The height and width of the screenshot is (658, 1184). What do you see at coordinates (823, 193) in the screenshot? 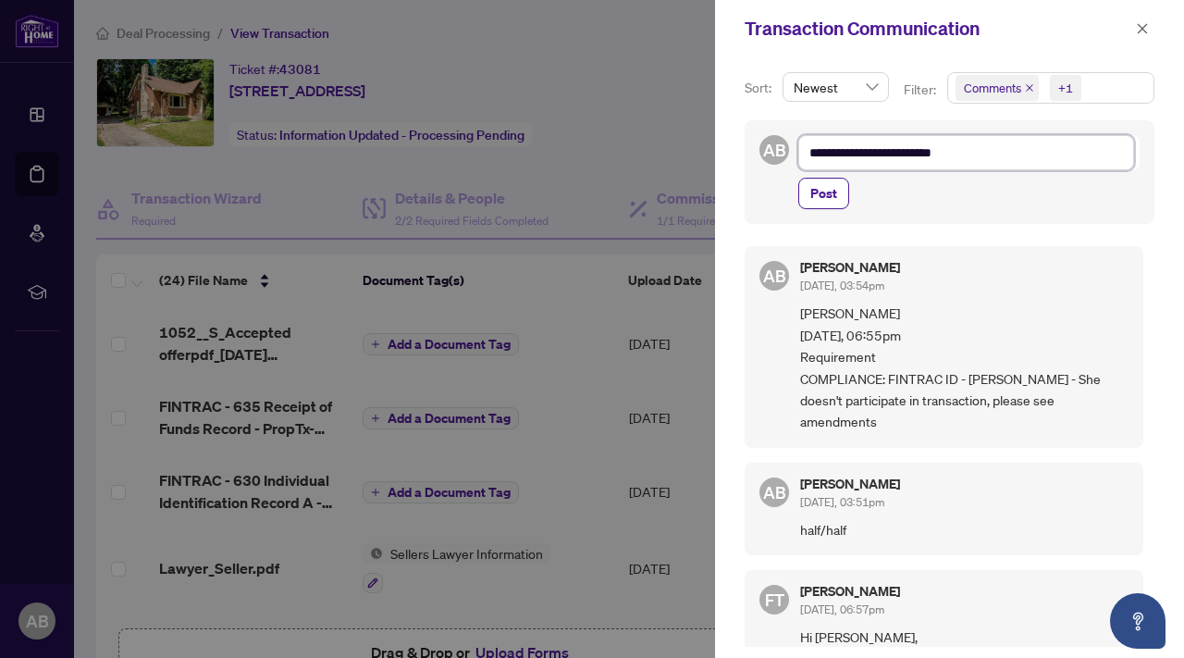
I see `button: Post` at bounding box center [823, 193].